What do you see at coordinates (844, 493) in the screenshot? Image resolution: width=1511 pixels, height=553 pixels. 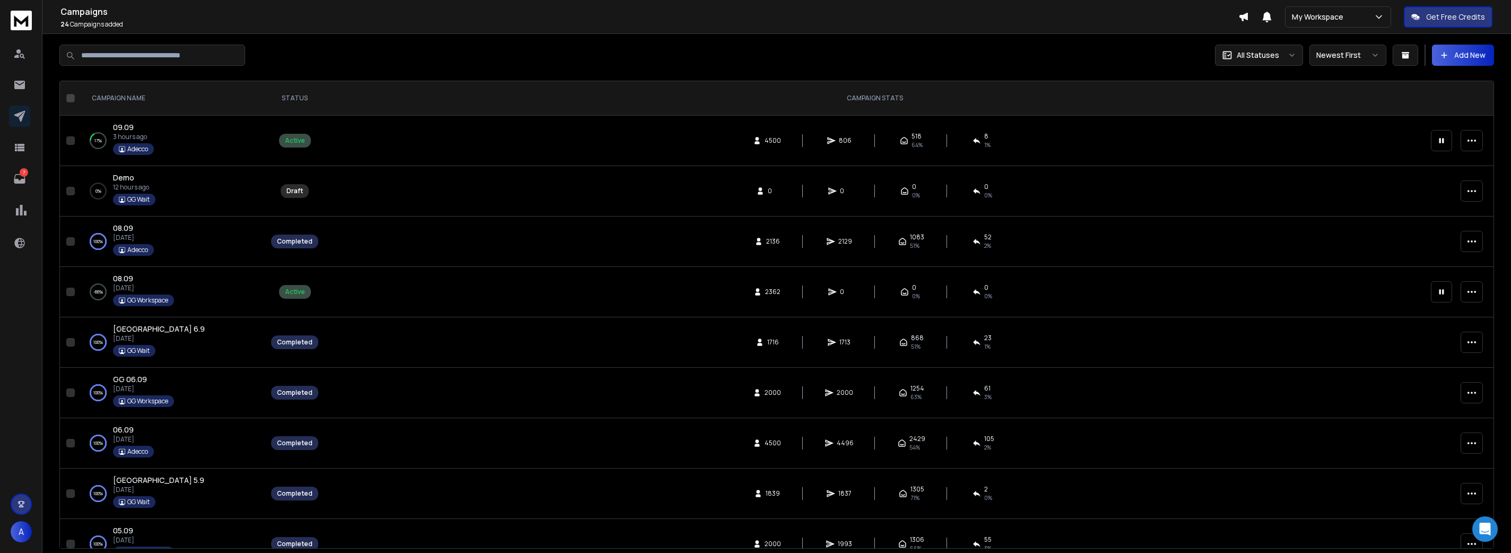 I see `span: 1837` at bounding box center [844, 493].